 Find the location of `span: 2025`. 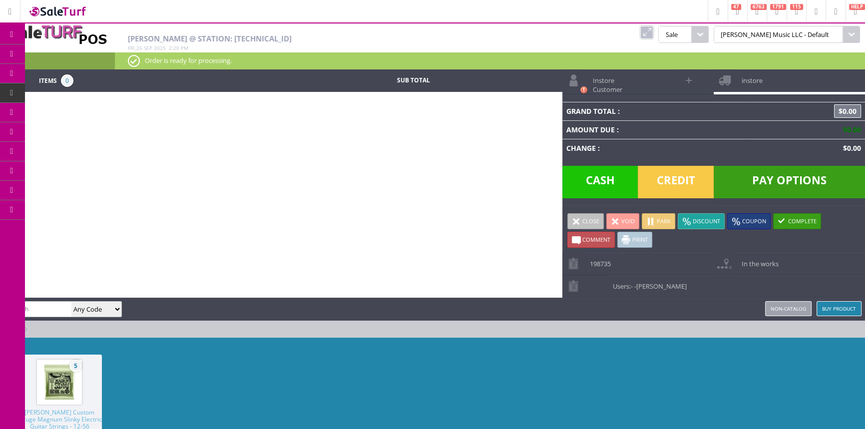

span: 2025 is located at coordinates (160, 48).